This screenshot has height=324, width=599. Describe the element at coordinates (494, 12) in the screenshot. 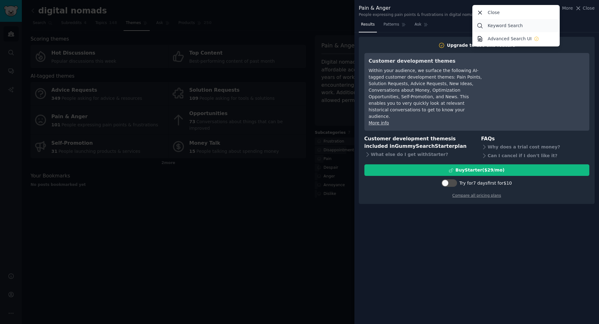

I see `p: Close` at that location.